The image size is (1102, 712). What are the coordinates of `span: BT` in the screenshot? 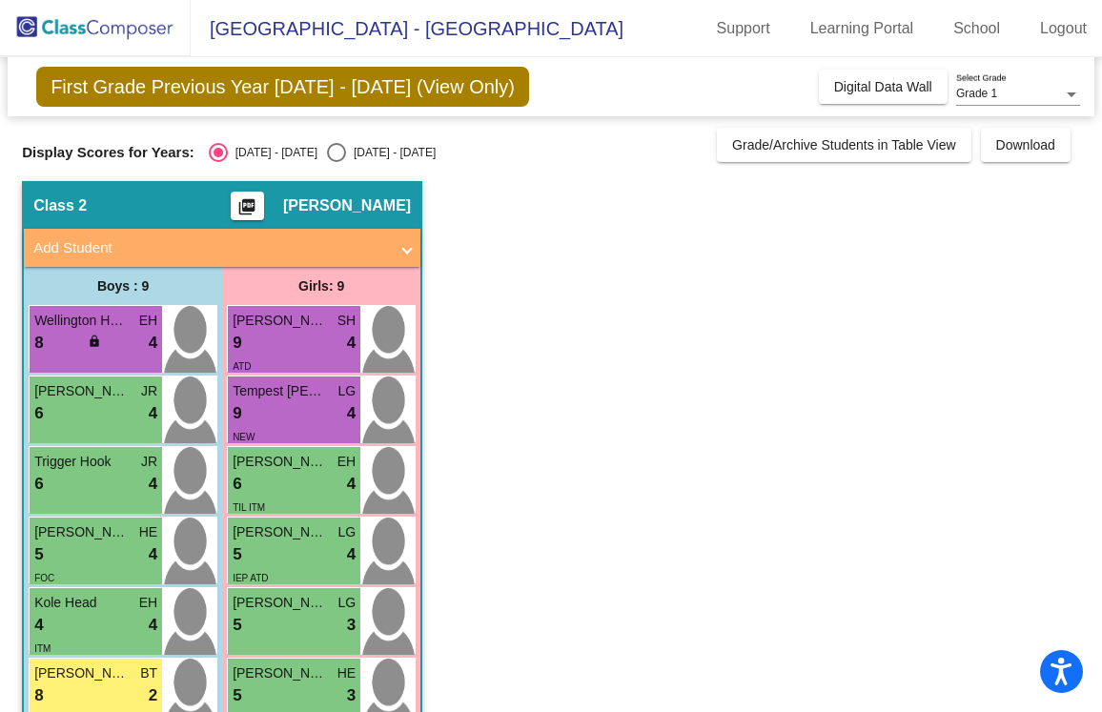 It's located at (149, 673).